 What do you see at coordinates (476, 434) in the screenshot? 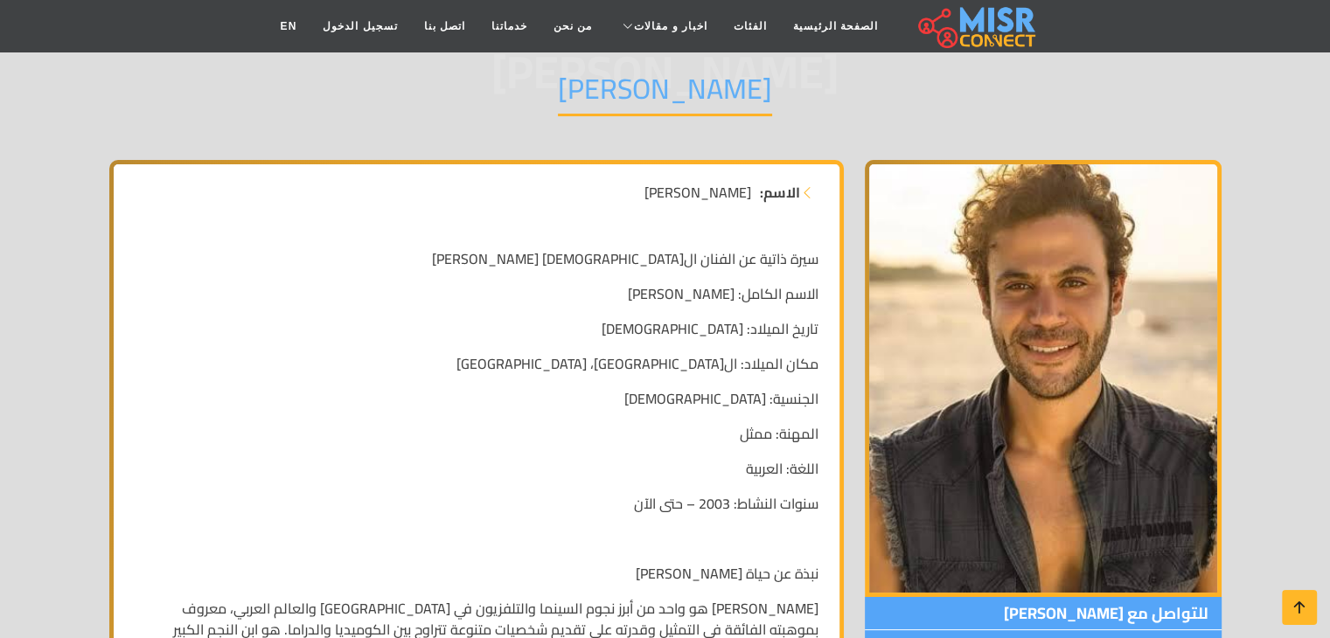
I see `p: المهنة: ممثل` at bounding box center [476, 434].